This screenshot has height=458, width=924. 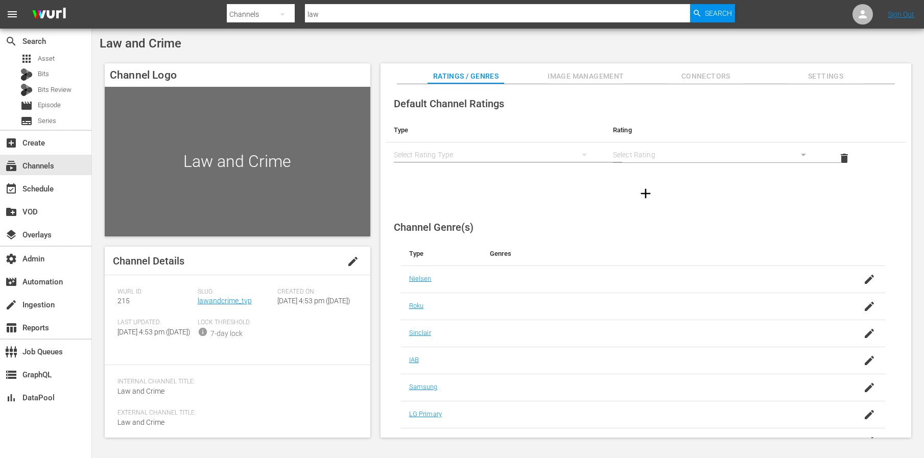 I want to click on span: Bits Review, so click(x=55, y=90).